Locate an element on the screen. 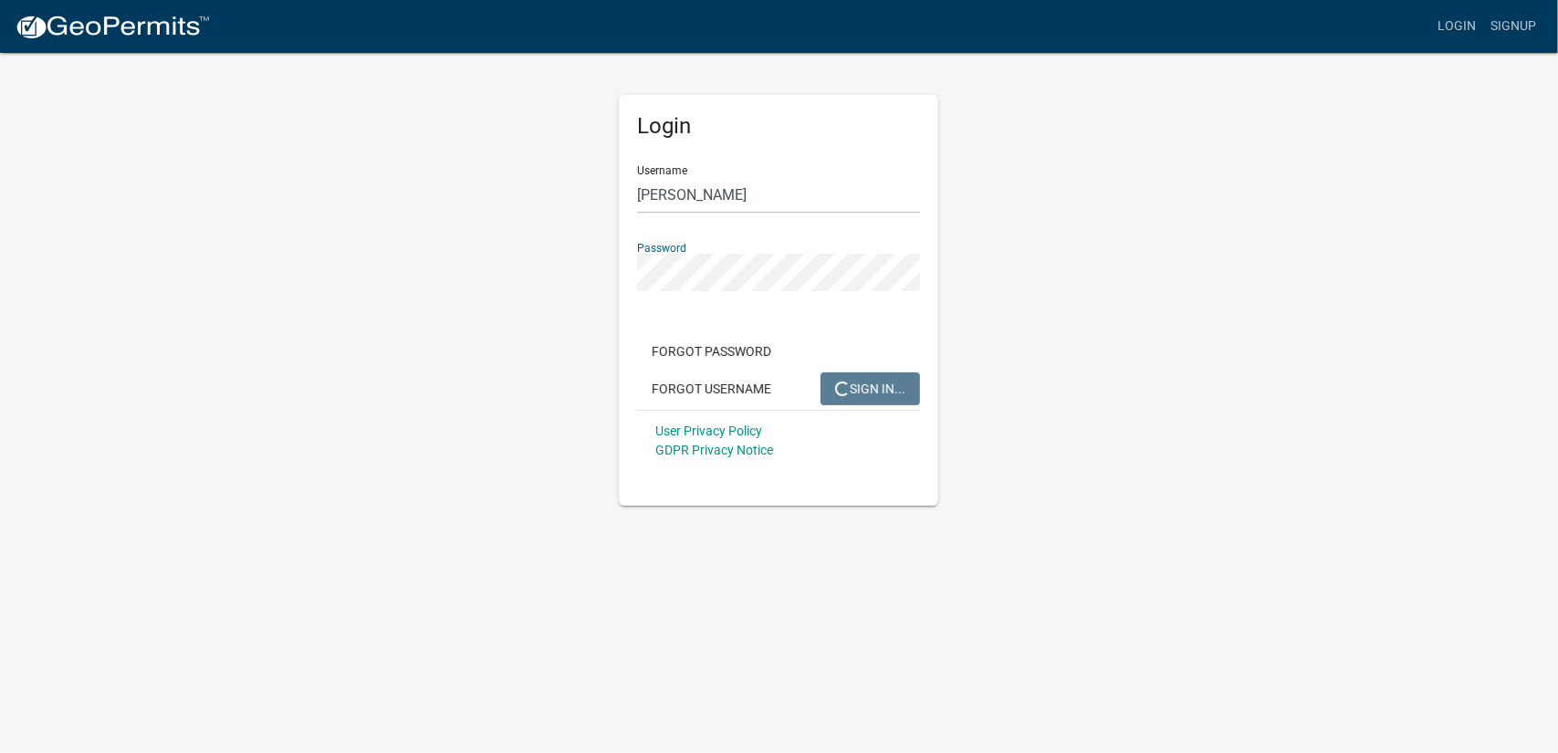 The height and width of the screenshot is (753, 1558). h5: Login is located at coordinates (779, 126).